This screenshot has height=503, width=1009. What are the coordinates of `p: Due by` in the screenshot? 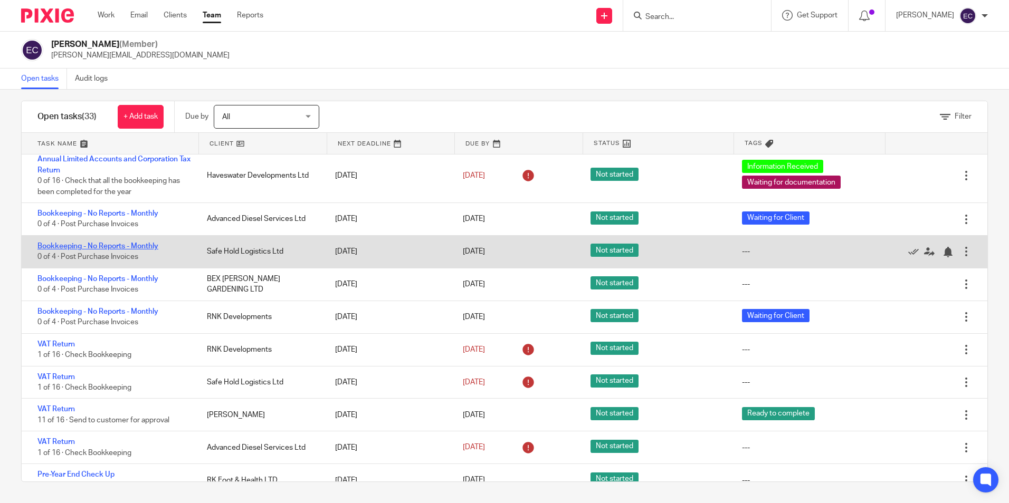 It's located at (197, 117).